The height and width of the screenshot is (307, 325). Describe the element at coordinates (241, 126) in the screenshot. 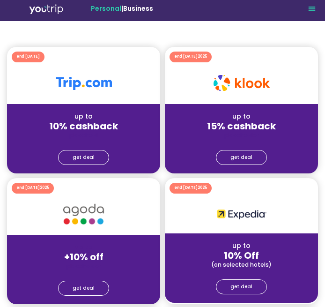

I see `div: 15% cashback` at that location.